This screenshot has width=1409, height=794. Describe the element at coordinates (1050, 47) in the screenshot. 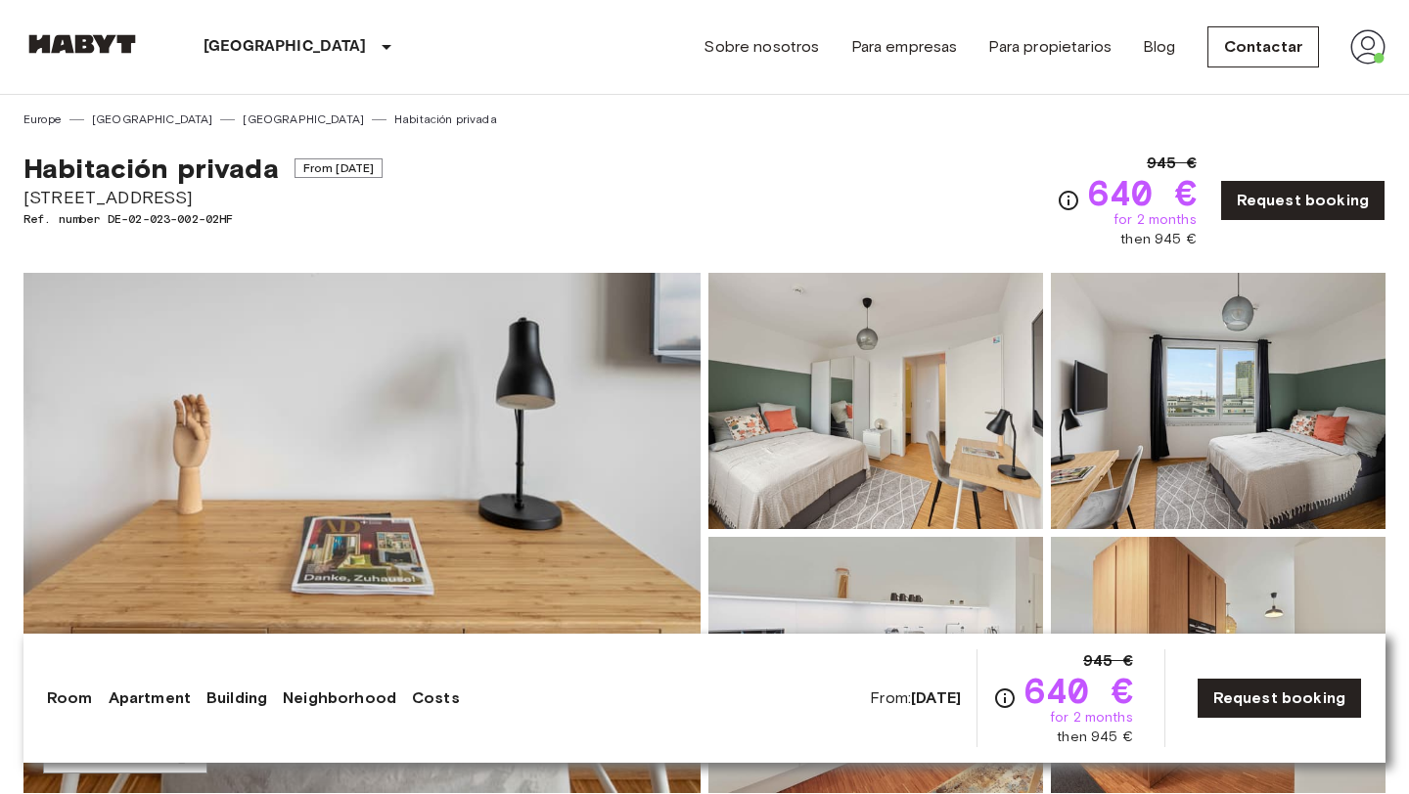

I see `a: Para propietarios` at that location.